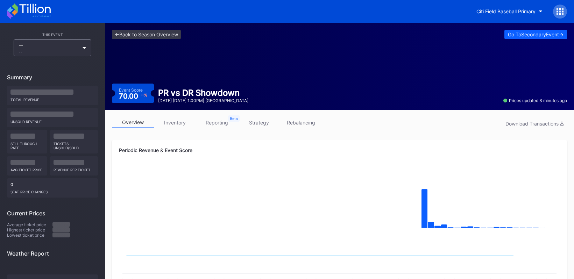 This screenshot has height=279, width=574. What do you see at coordinates (146, 34) in the screenshot?
I see `a: <-Back to Season Overview` at bounding box center [146, 34].